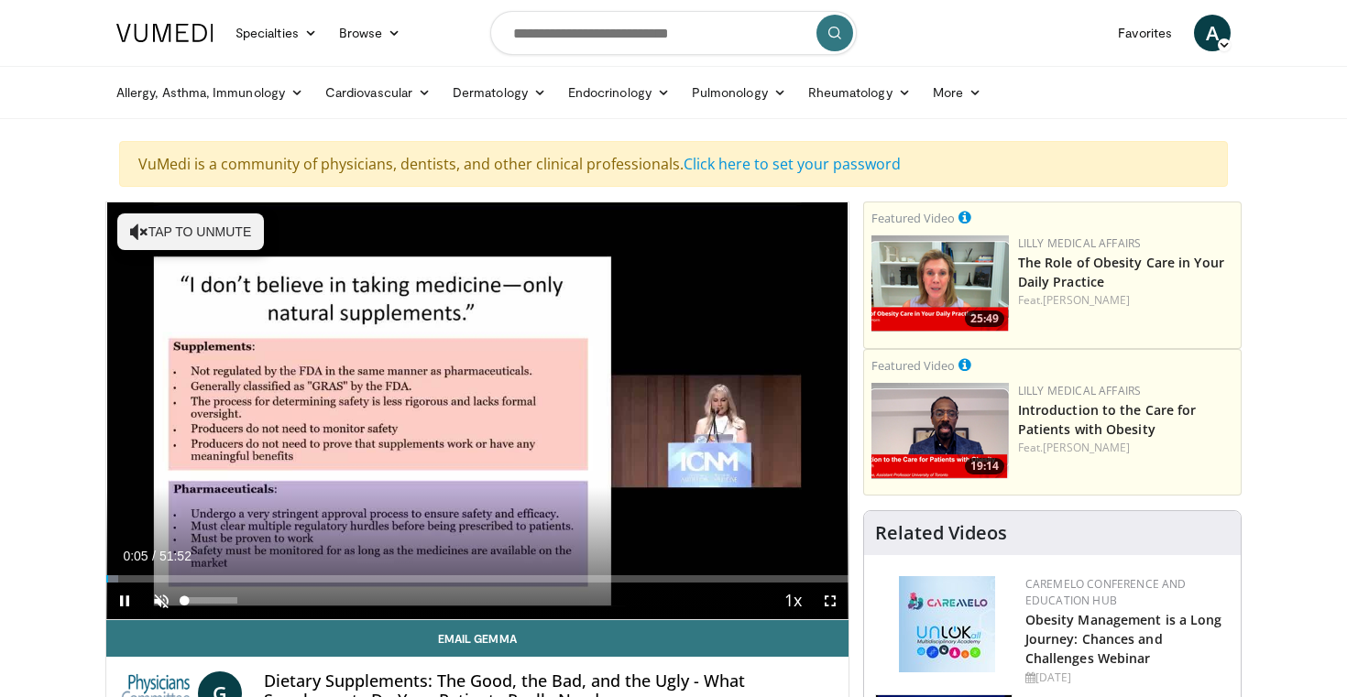 The height and width of the screenshot is (697, 1347). I want to click on div: Progress Bar, so click(477, 579).